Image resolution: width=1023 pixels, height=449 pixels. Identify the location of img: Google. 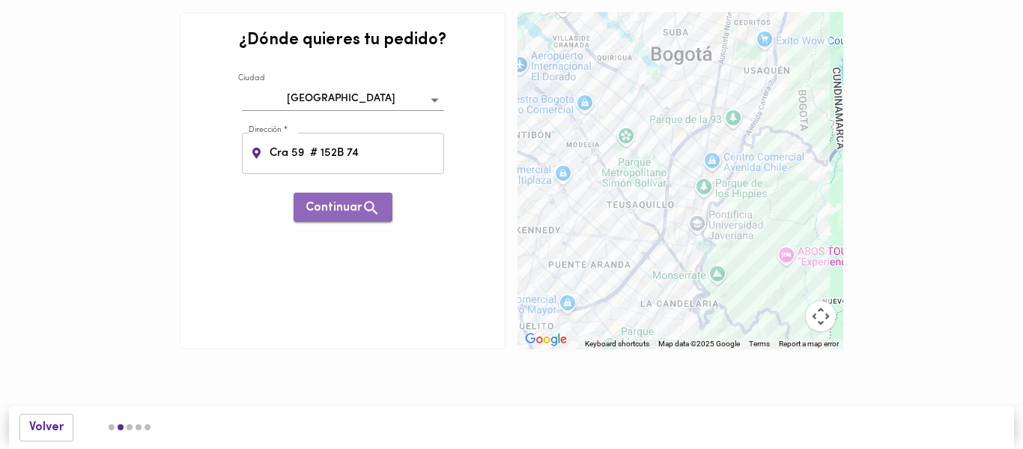
(546, 339).